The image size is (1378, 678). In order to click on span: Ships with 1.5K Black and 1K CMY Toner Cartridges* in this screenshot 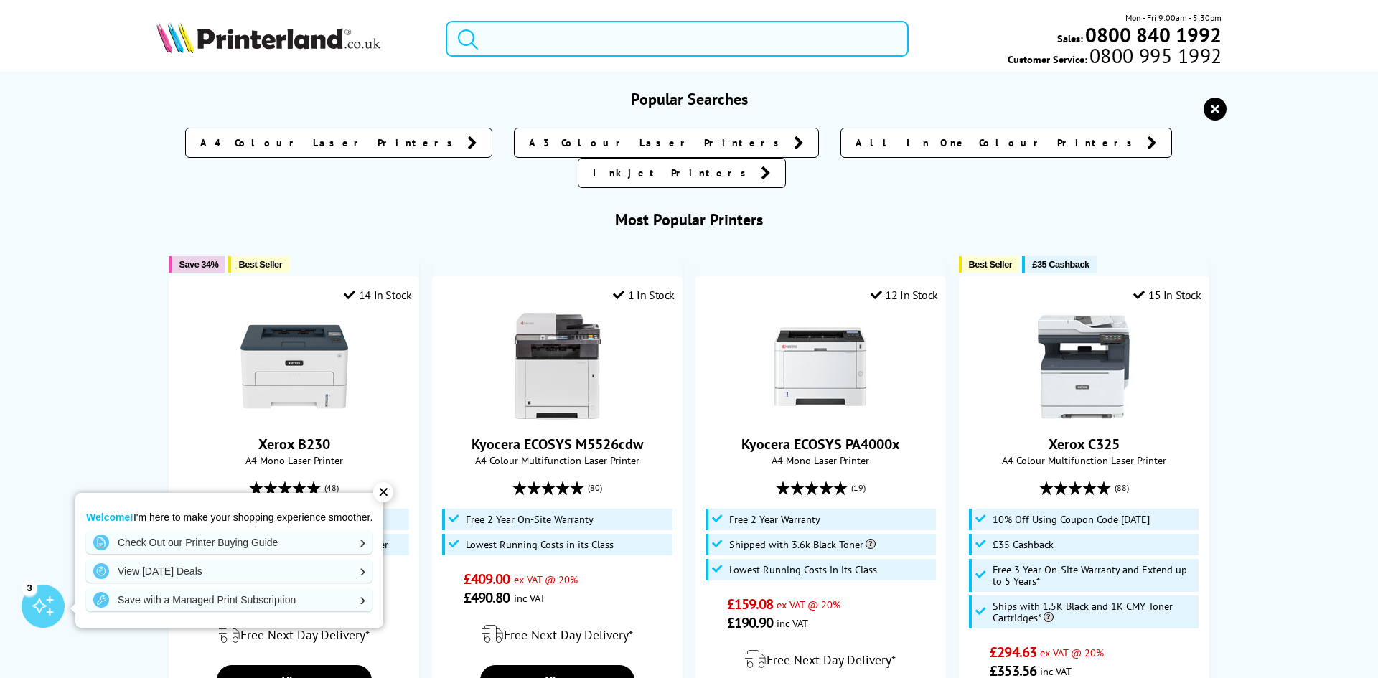, I will do `click(1094, 612)`.